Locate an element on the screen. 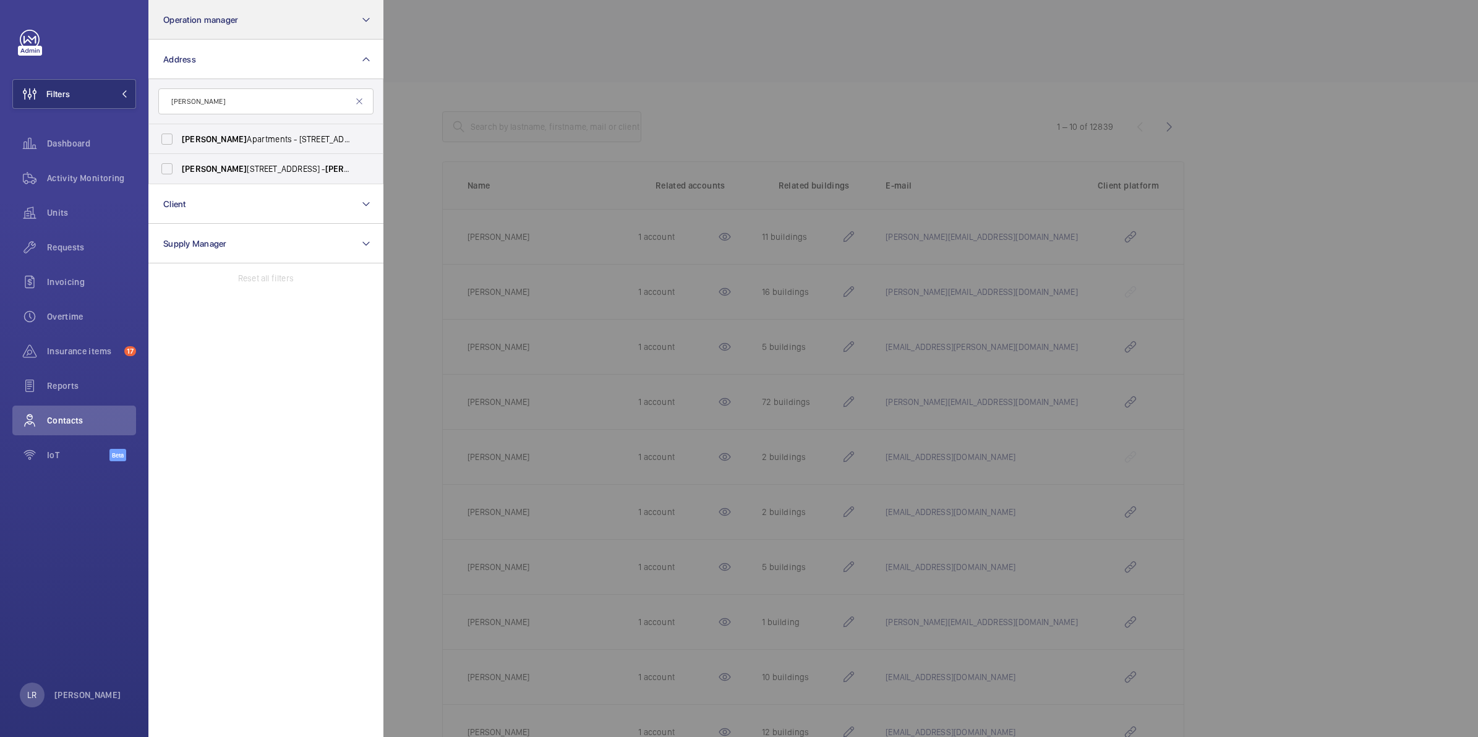  span: Dashboard is located at coordinates (92, 143).